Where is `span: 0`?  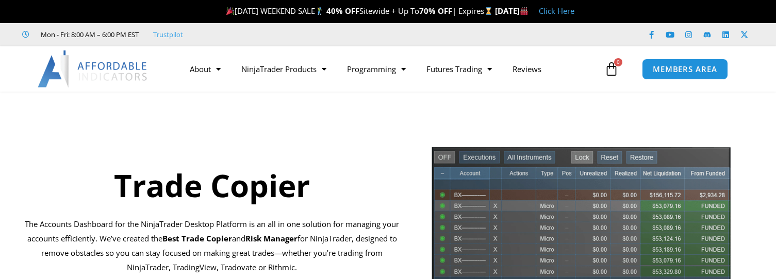 span: 0 is located at coordinates (618, 62).